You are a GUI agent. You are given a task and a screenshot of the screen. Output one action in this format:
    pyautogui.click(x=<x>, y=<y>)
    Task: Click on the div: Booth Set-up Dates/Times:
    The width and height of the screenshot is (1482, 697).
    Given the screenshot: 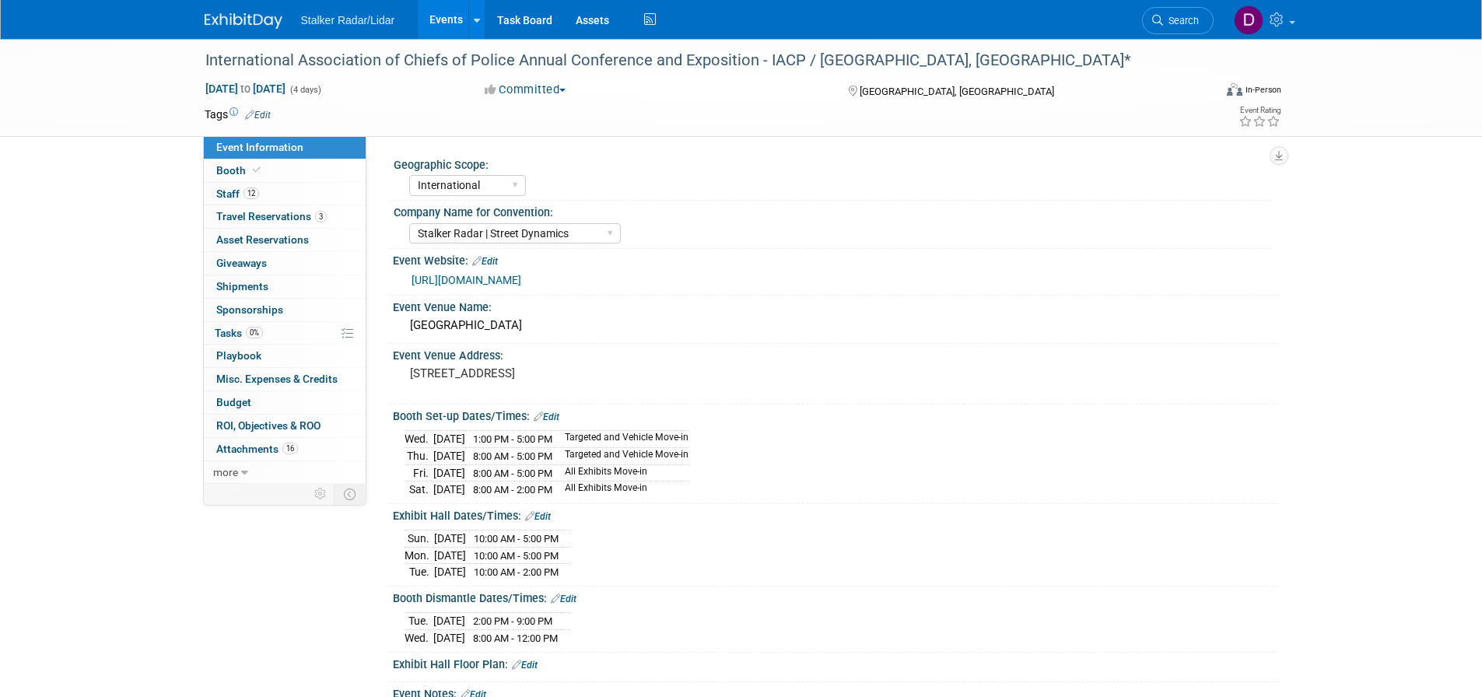 What is the action you would take?
    pyautogui.click(x=836, y=415)
    